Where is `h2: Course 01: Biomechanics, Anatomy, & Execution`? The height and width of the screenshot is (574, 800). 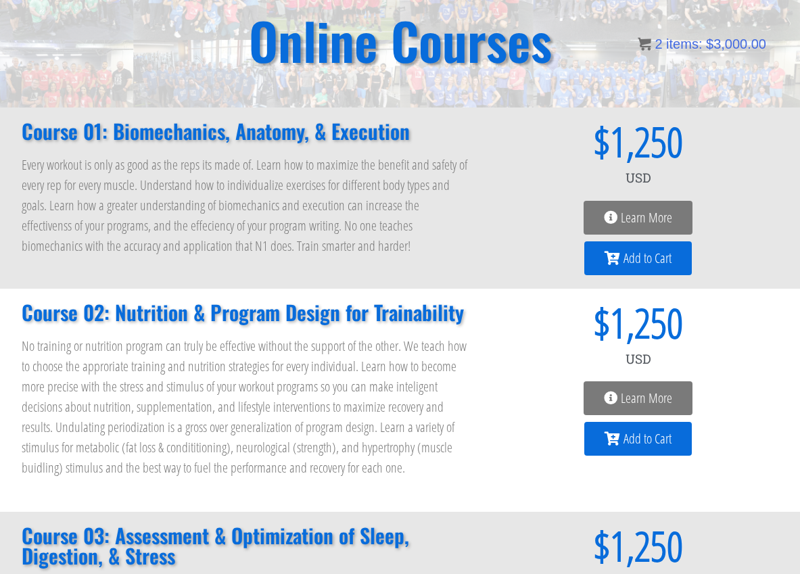 h2: Course 01: Biomechanics, Anatomy, & Execution is located at coordinates (246, 131).